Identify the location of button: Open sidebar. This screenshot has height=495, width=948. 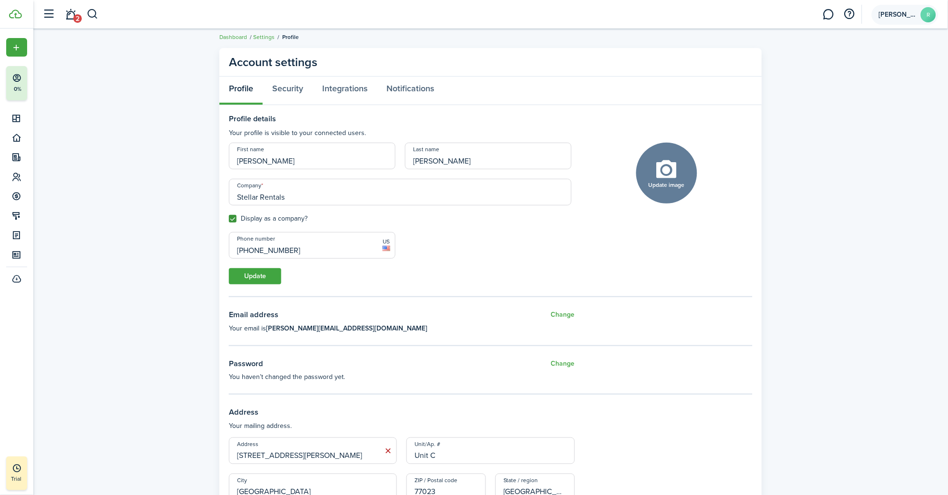
(49, 14).